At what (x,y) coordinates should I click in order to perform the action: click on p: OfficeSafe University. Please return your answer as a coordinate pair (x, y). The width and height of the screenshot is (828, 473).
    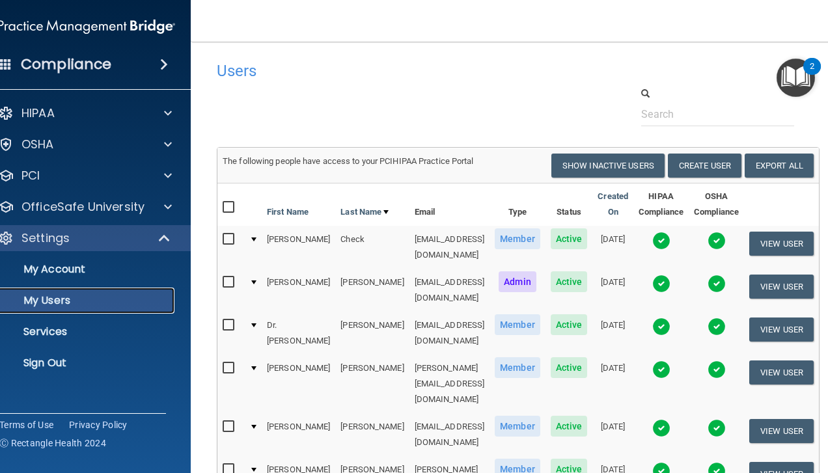
    Looking at the image, I should click on (83, 207).